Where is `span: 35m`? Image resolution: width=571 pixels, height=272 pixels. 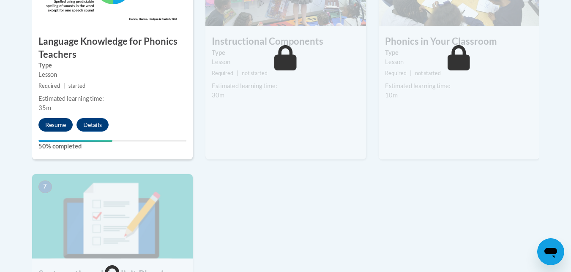
span: 35m is located at coordinates (45, 108).